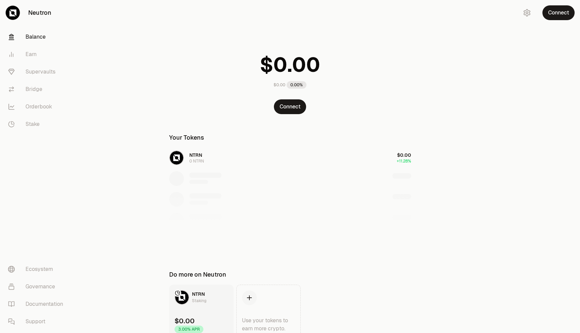 This screenshot has height=333, width=580. Describe the element at coordinates (38, 124) in the screenshot. I see `a: Stake` at that location.